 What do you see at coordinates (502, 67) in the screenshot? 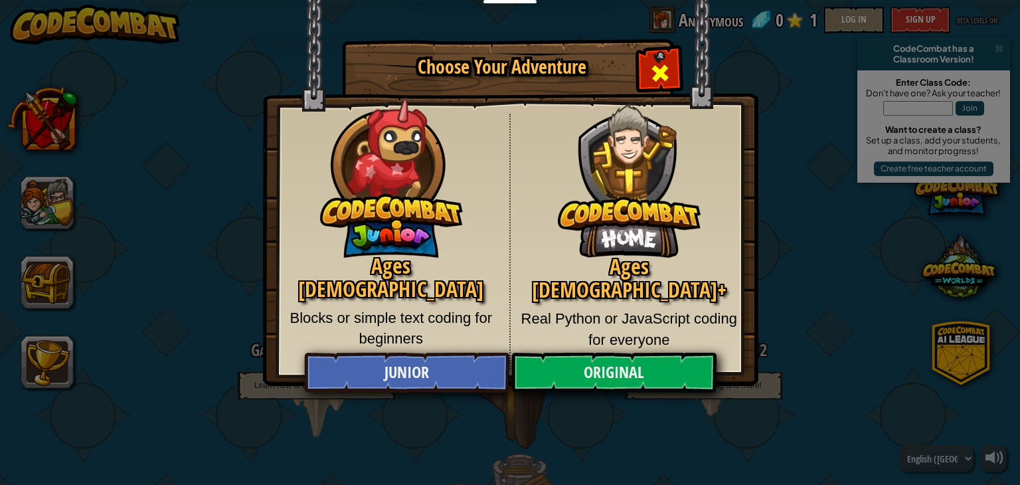
I see `h1: Choose Your Adventure` at bounding box center [502, 67].